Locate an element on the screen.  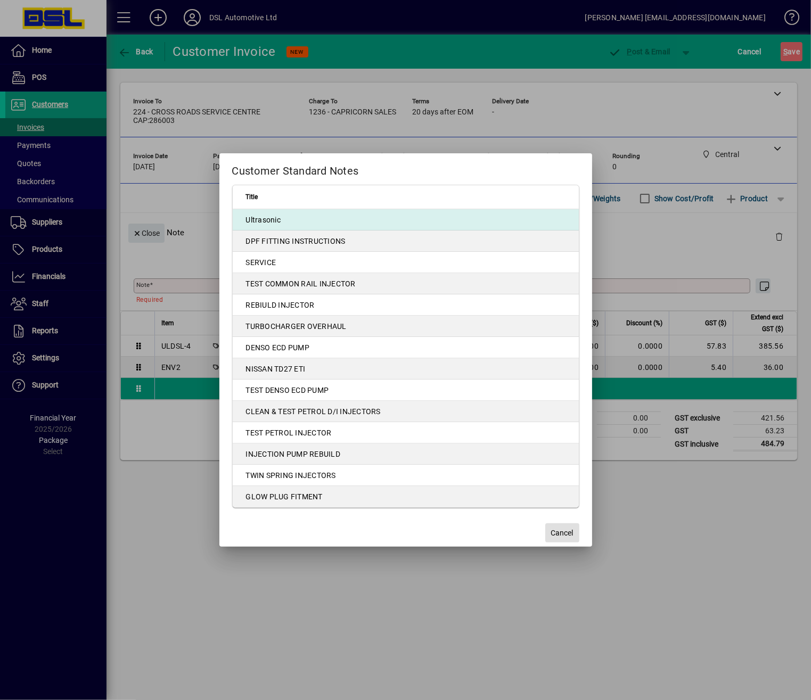
td: REBIULD INJECTOR is located at coordinates (406, 305).